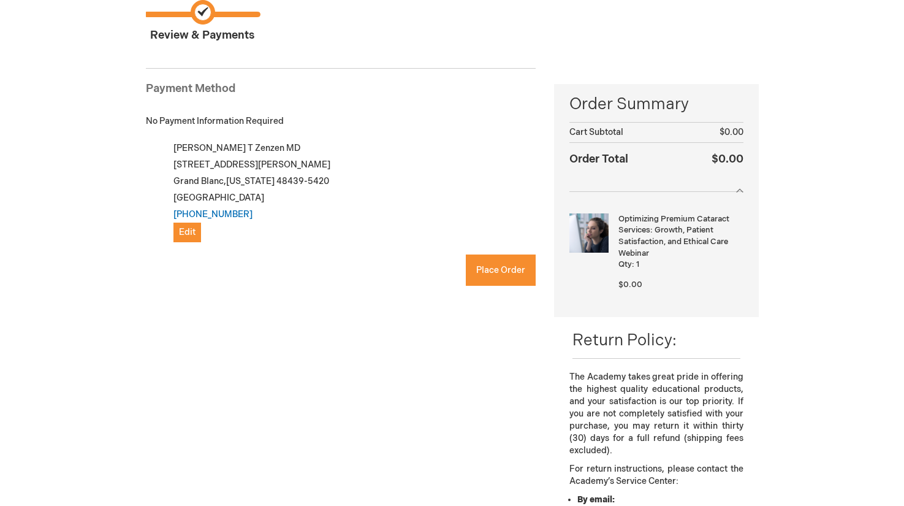 The width and height of the screenshot is (904, 506). What do you see at coordinates (501, 270) in the screenshot?
I see `button: Place Order` at bounding box center [501, 270].